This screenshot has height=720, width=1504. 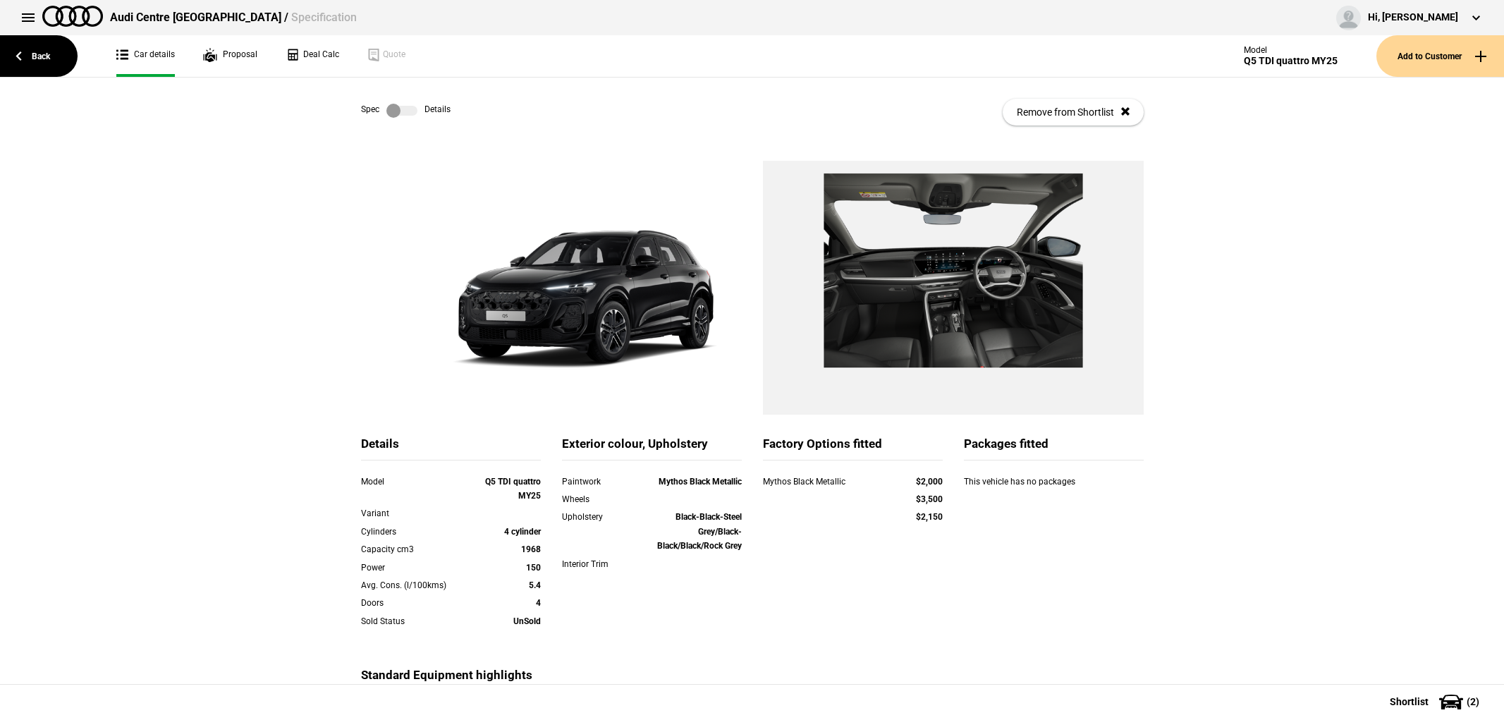 What do you see at coordinates (533, 568) in the screenshot?
I see `strong: 150` at bounding box center [533, 568].